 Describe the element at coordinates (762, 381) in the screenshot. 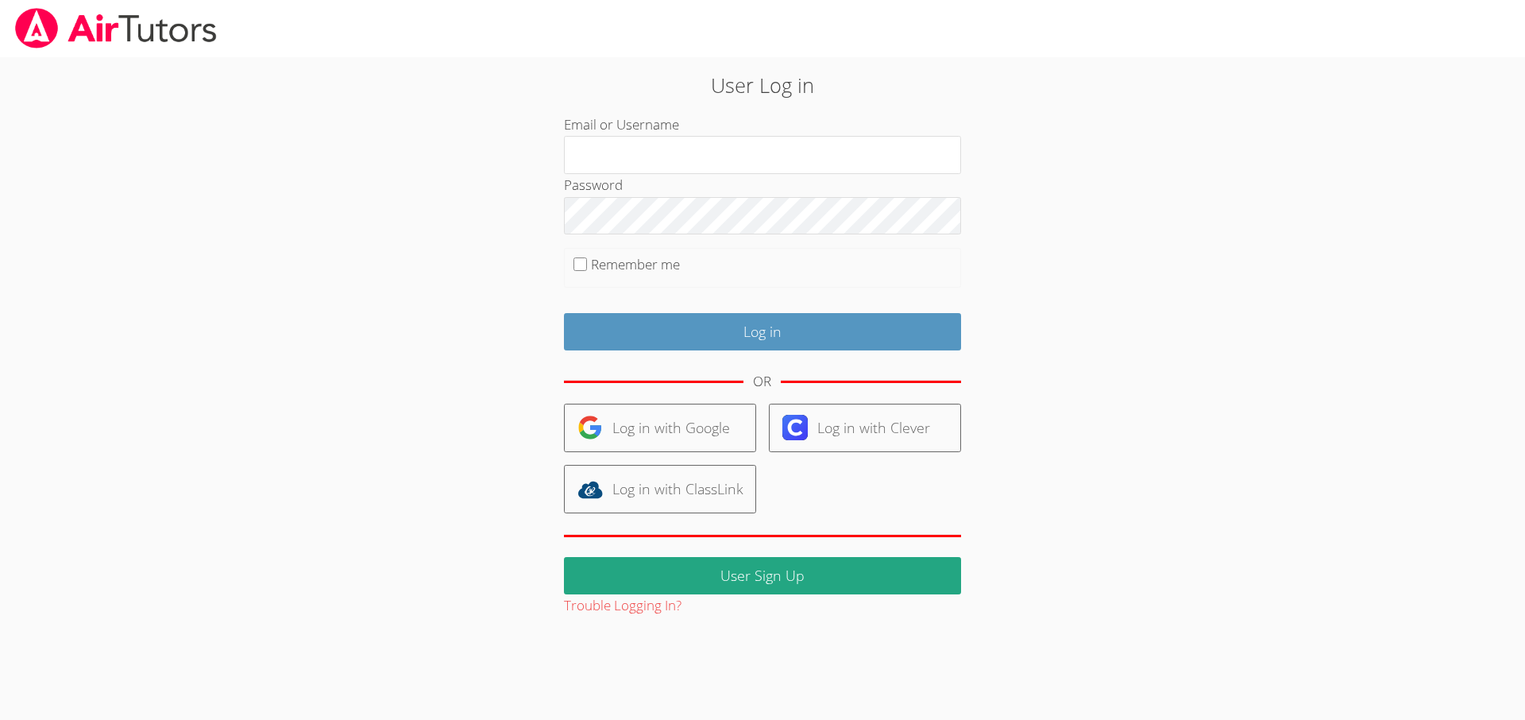

I see `div: OR` at that location.